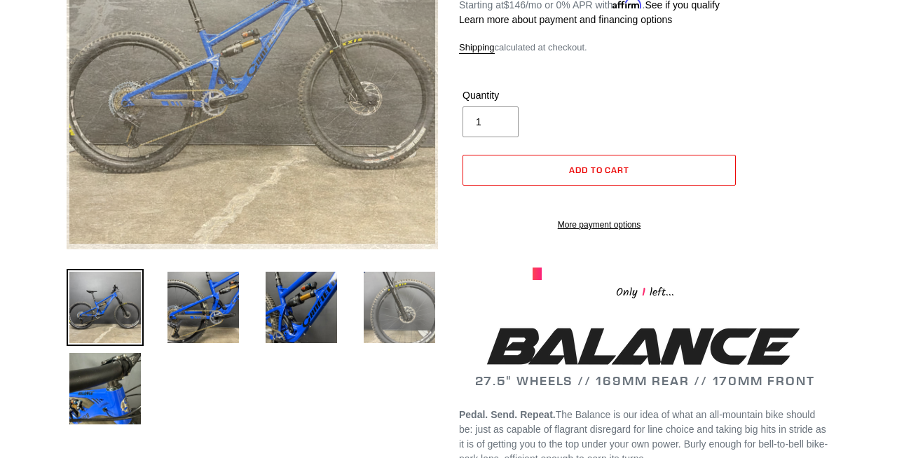  I want to click on a: More payment options, so click(599, 225).